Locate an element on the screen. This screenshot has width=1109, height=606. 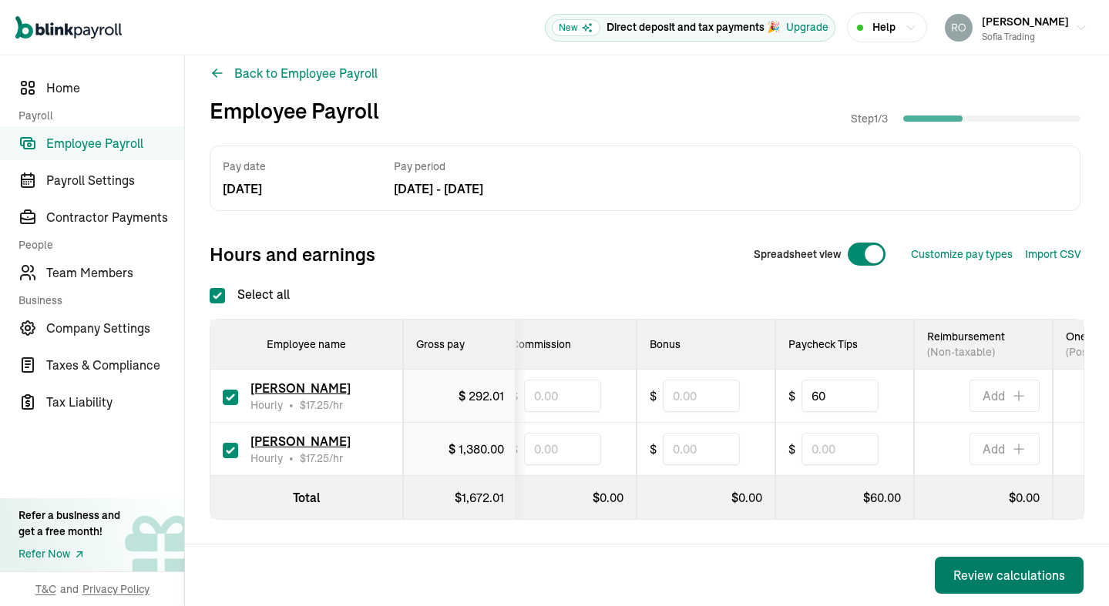
button: Help is located at coordinates (887, 27).